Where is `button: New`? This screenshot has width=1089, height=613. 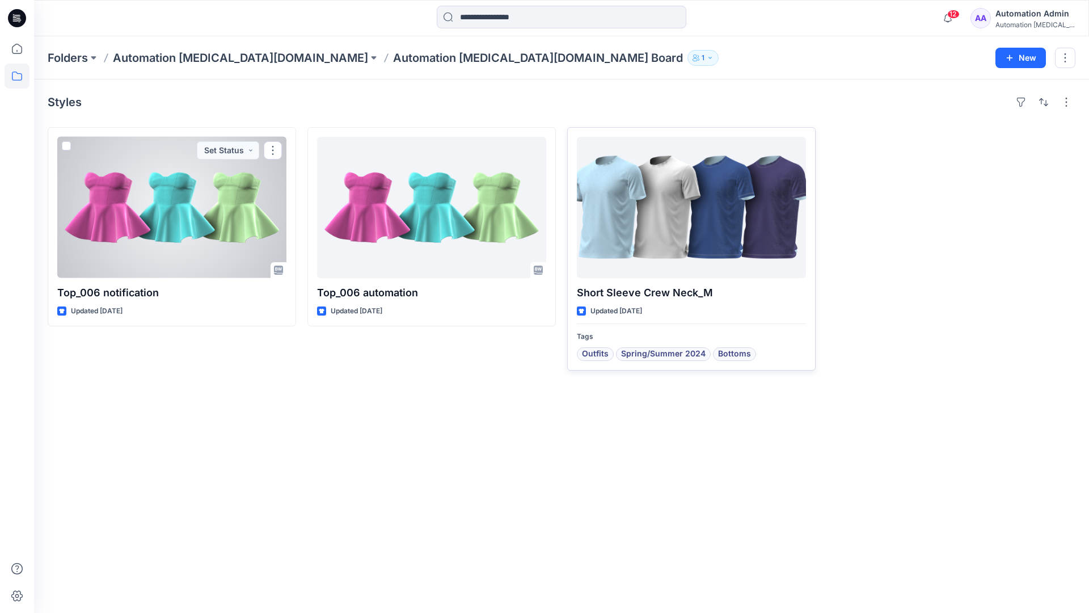
button: New is located at coordinates (1020, 58).